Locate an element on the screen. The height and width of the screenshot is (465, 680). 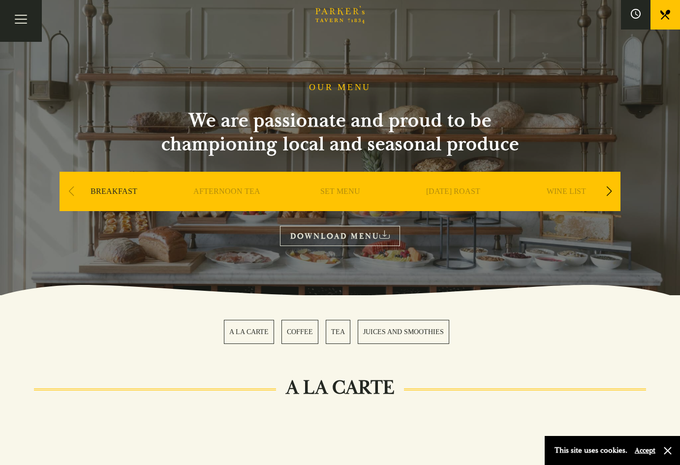
div: 3 / 9 is located at coordinates (340, 206).